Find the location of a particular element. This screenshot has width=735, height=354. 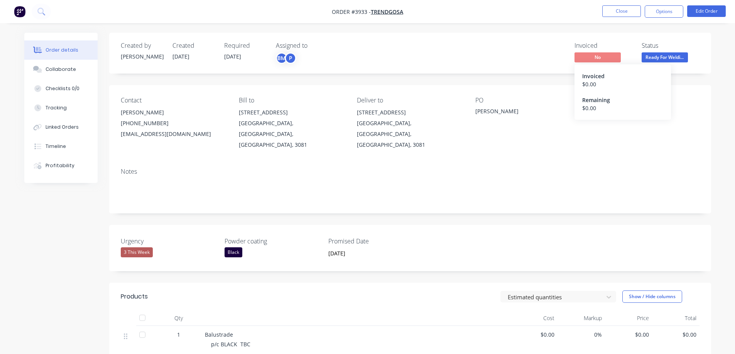

button: Timeline is located at coordinates (61, 147).